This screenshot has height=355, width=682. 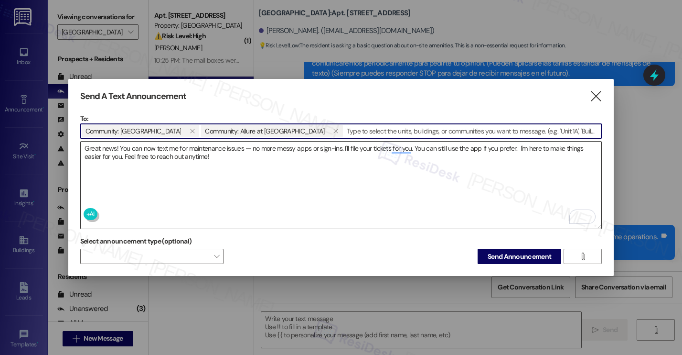 I want to click on button: Community: Clear Springs, so click(x=192, y=131).